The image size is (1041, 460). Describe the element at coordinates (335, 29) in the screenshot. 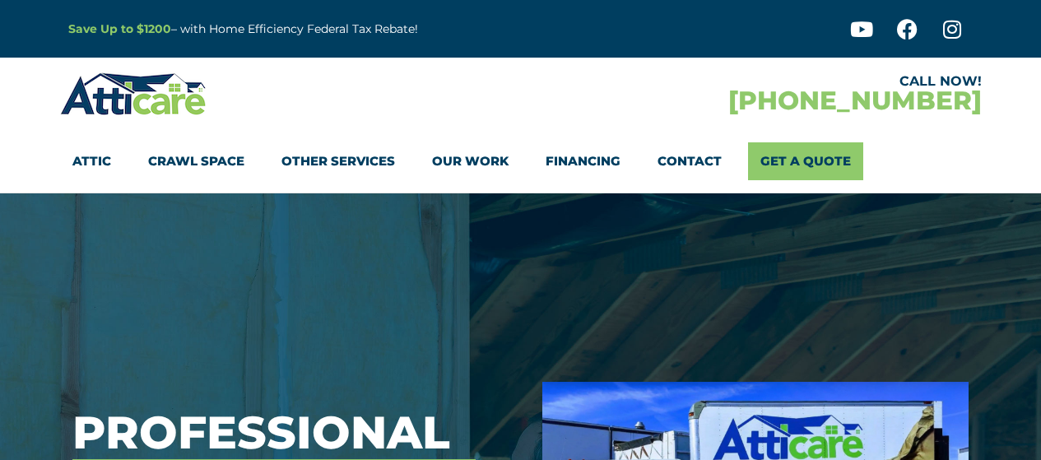

I see `p: – with Home Efficiency Federal Tax Rebate!` at that location.